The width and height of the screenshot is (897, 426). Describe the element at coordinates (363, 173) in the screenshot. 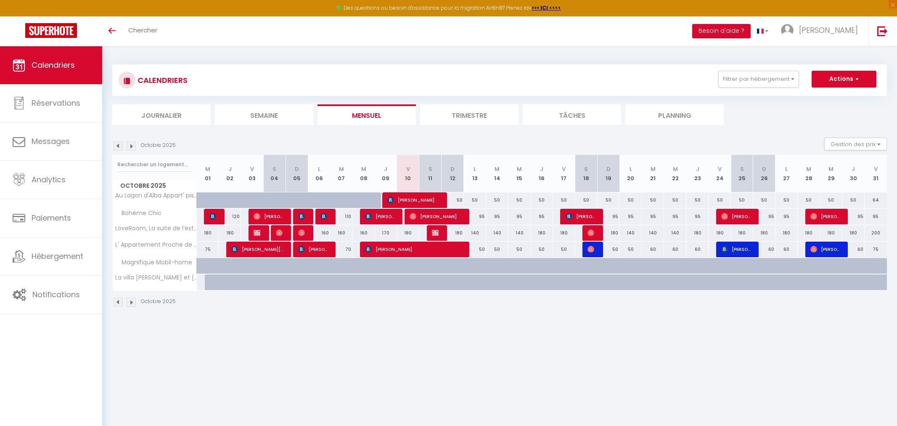

I see `th: 08` at that location.